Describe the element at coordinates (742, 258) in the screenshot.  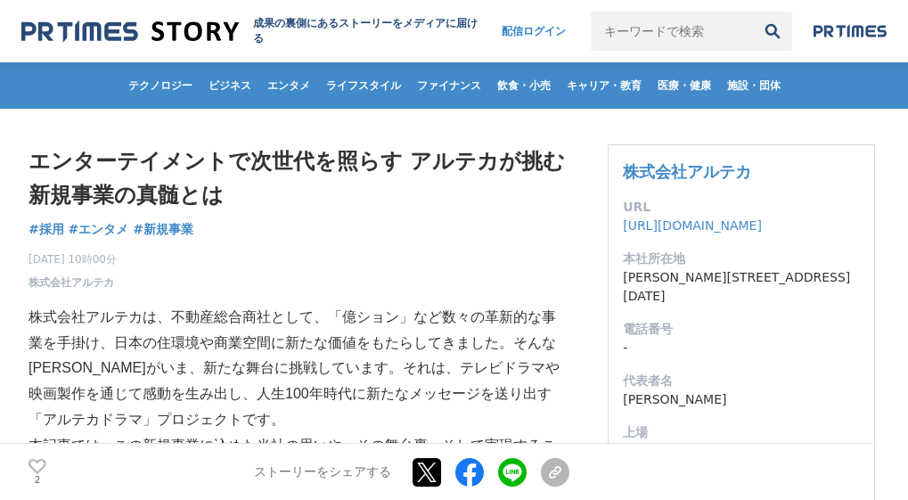
I see `dt: 本社所在地` at that location.